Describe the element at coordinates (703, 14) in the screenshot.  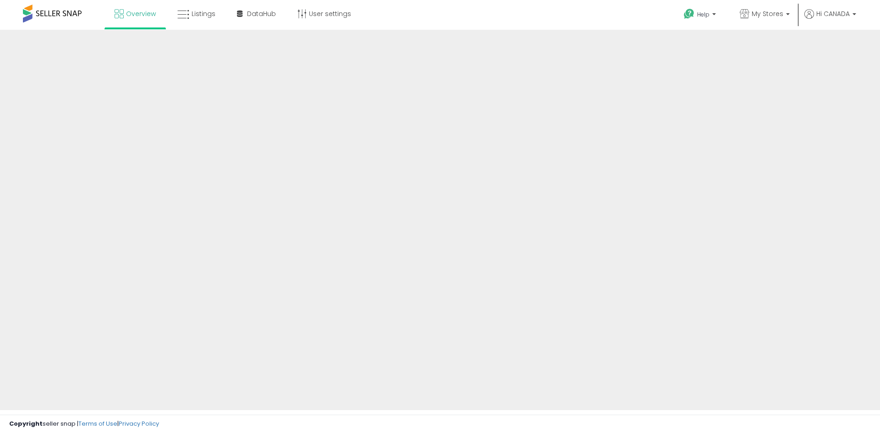
I see `span: Help` at that location.